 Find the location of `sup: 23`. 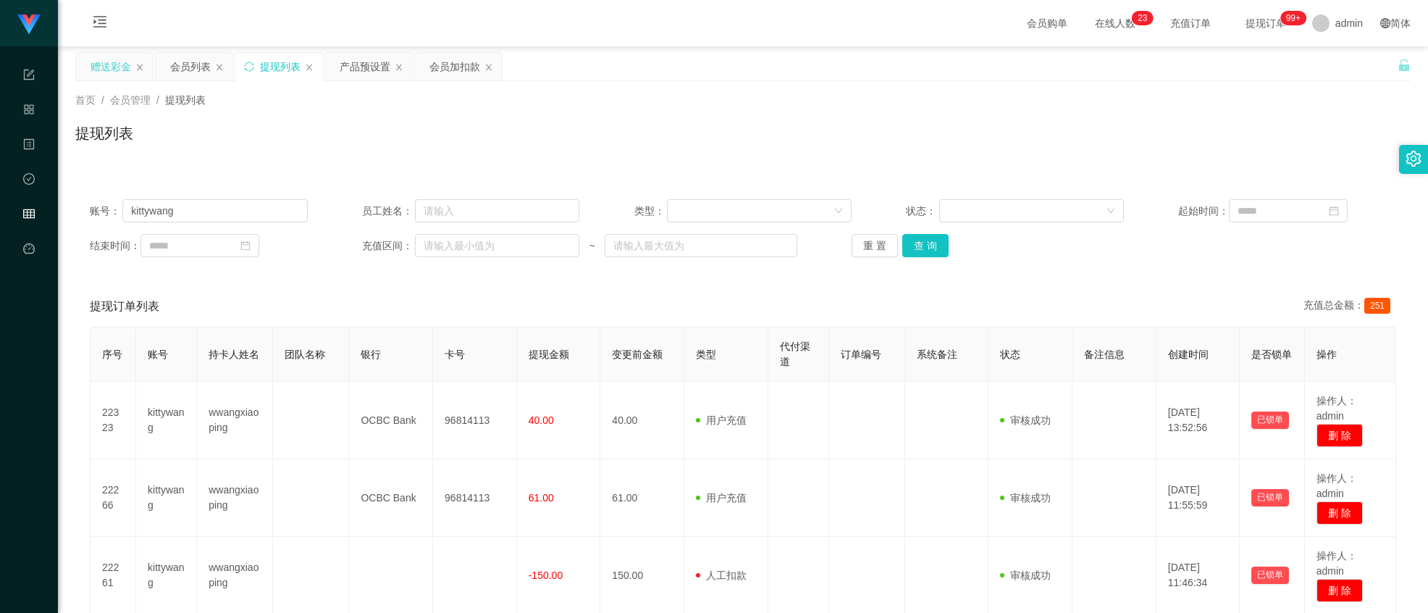

sup: 23 is located at coordinates (1142, 18).